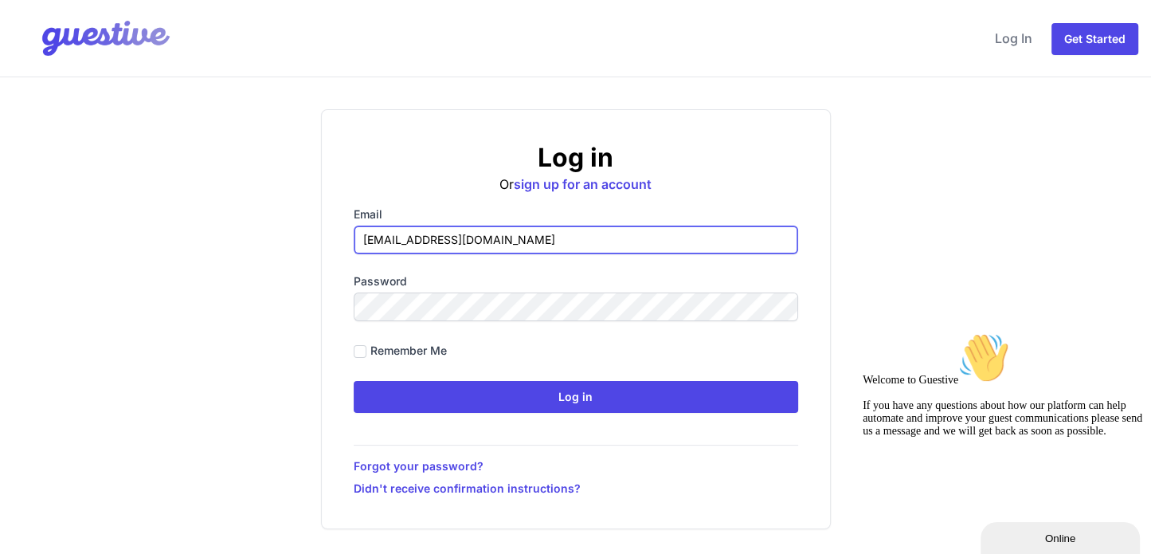  What do you see at coordinates (576, 488) in the screenshot?
I see `a: Didn't receive confirmation instructions?` at bounding box center [576, 488].